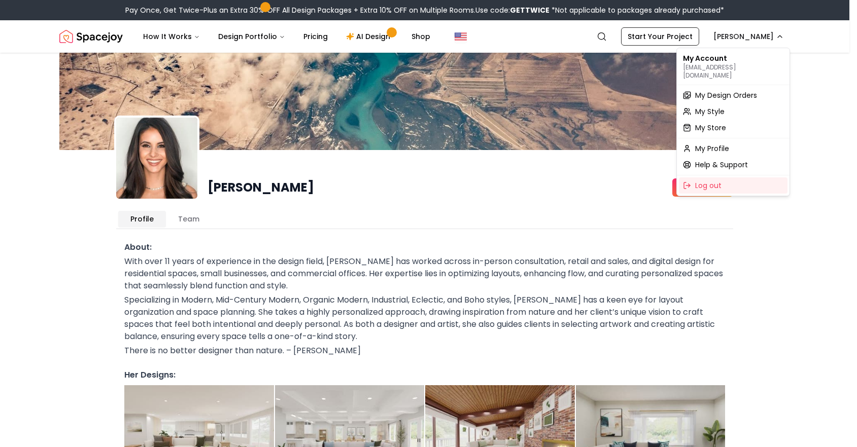 Image resolution: width=857 pixels, height=447 pixels. Describe the element at coordinates (712, 149) in the screenshot. I see `span: My Profile` at that location.